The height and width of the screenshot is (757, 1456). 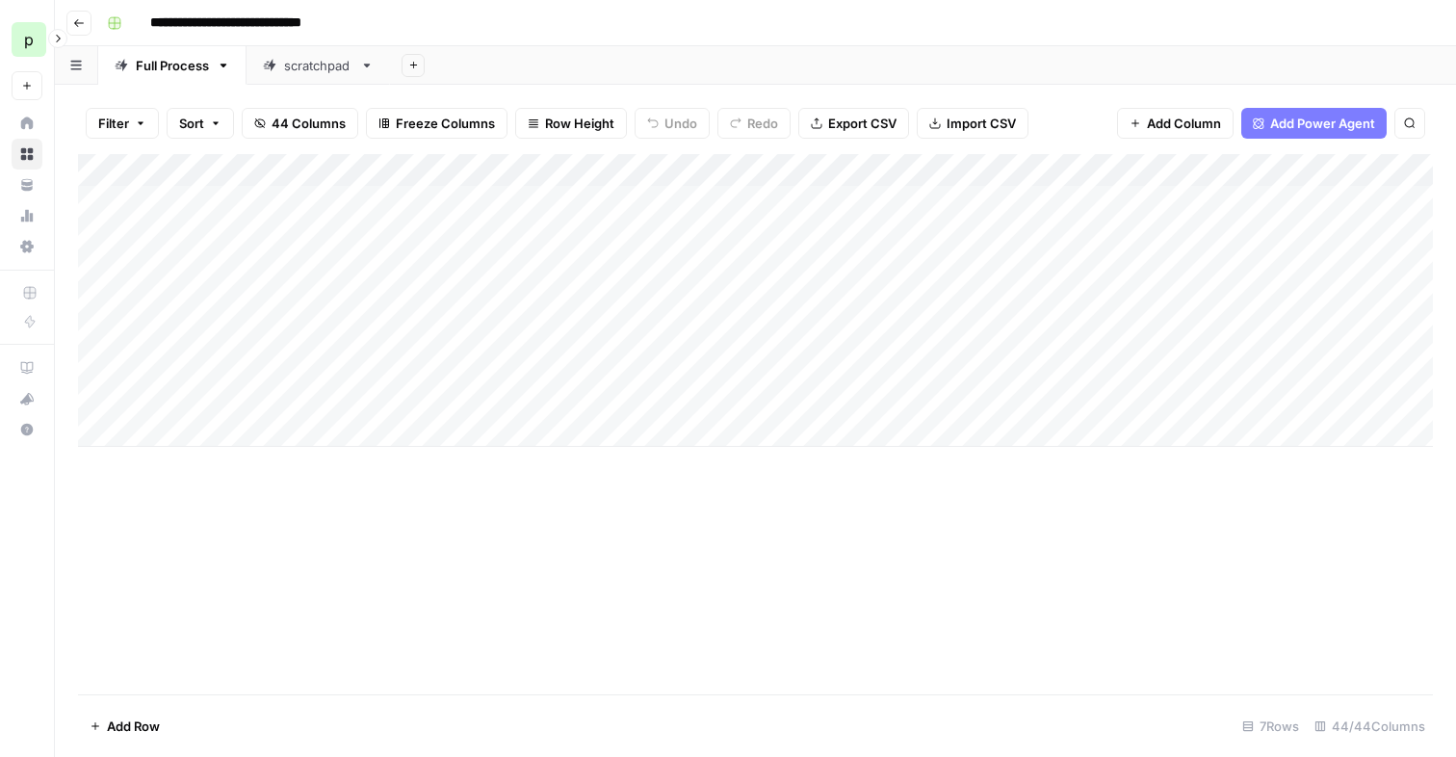 I want to click on button: Import CSV, so click(x=972, y=123).